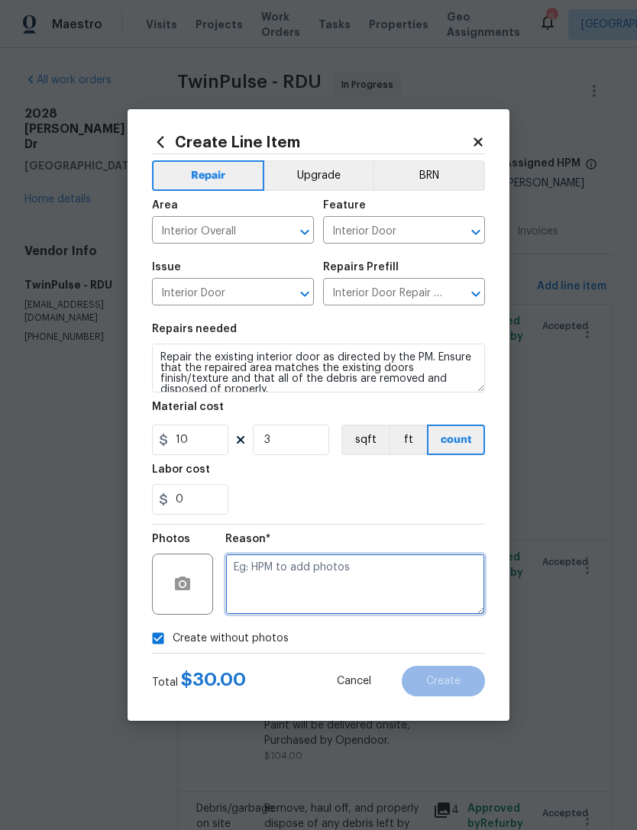 Image resolution: width=637 pixels, height=830 pixels. What do you see at coordinates (318, 368) in the screenshot?
I see `textarea: Repair the existing interior door as directed by the PM. Ensure that the repaired area matches th...` at bounding box center [318, 368].